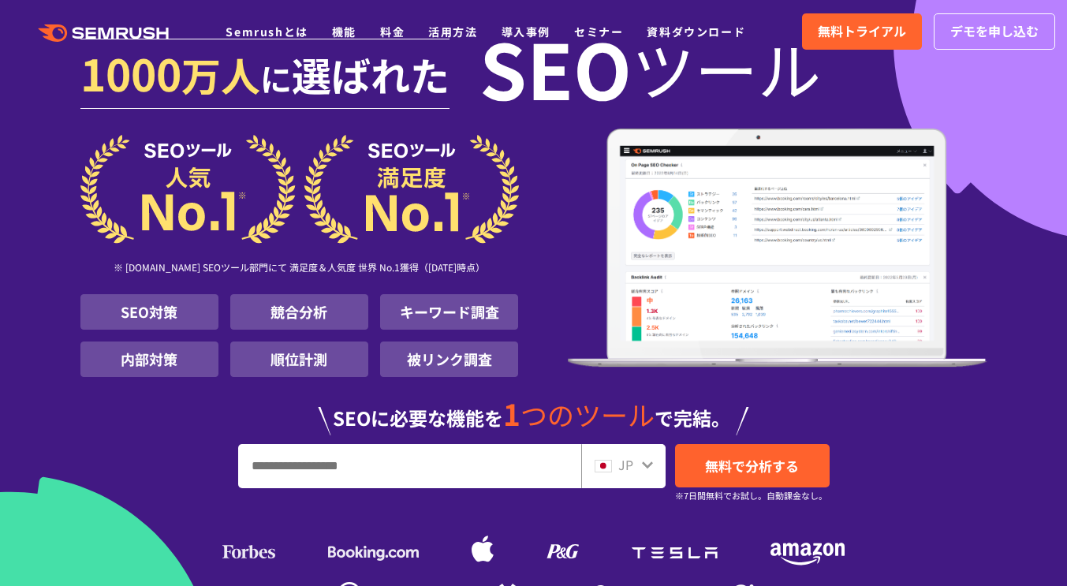 Image resolution: width=1067 pixels, height=586 pixels. Describe the element at coordinates (149, 359) in the screenshot. I see `li: 内部対策` at that location.